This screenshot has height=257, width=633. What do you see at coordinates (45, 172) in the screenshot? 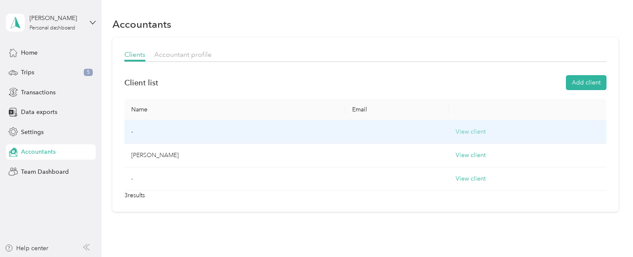
I see `span: Team Dashboard` at bounding box center [45, 172].